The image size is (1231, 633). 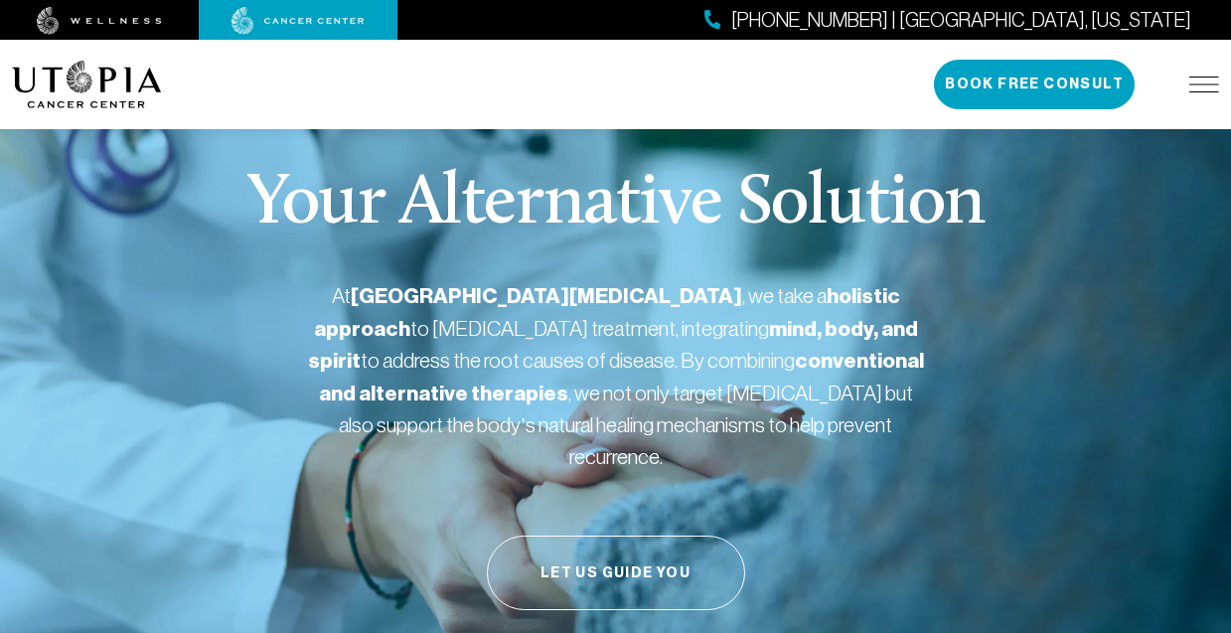 I want to click on strong: conventional and alternative therapies, so click(x=621, y=377).